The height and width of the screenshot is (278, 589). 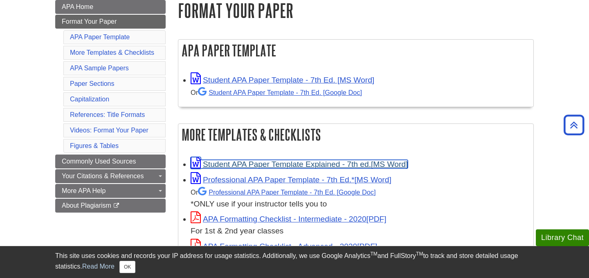 I want to click on div: For 1st & 2nd year classes, so click(x=360, y=231).